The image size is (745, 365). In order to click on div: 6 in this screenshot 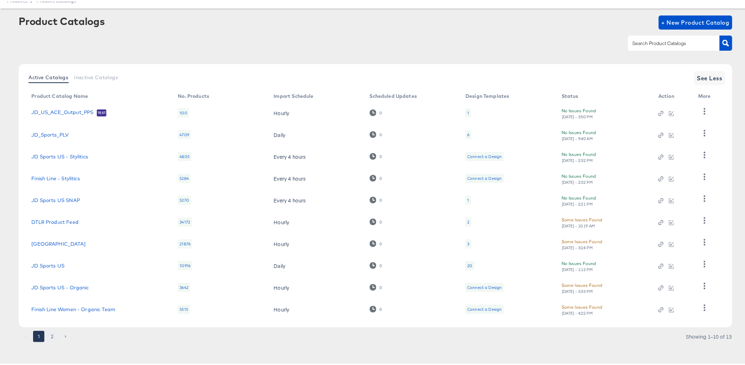, I will do `click(468, 133)`.